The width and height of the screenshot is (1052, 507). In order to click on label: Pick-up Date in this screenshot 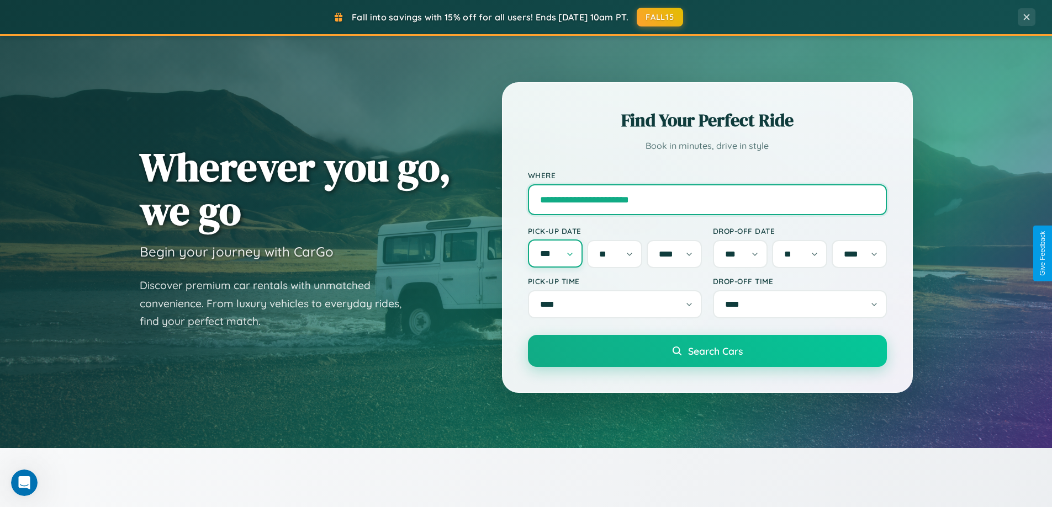, I will do `click(615, 231)`.